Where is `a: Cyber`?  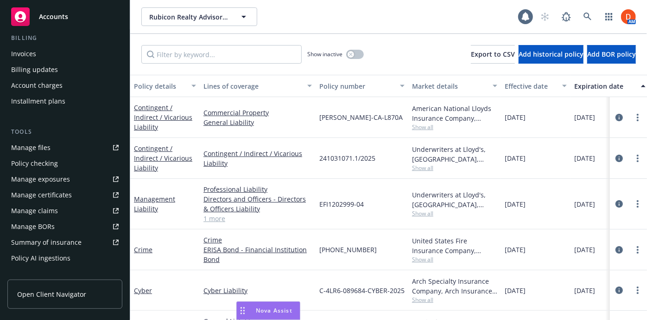
a: Cyber is located at coordinates (143, 290).